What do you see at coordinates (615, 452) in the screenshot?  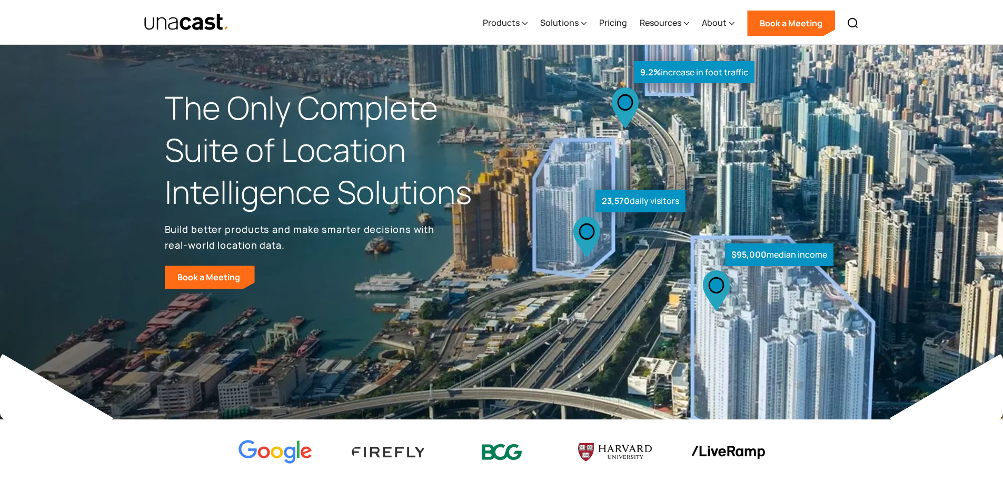 I see `img: Harvard U logo` at bounding box center [615, 452].